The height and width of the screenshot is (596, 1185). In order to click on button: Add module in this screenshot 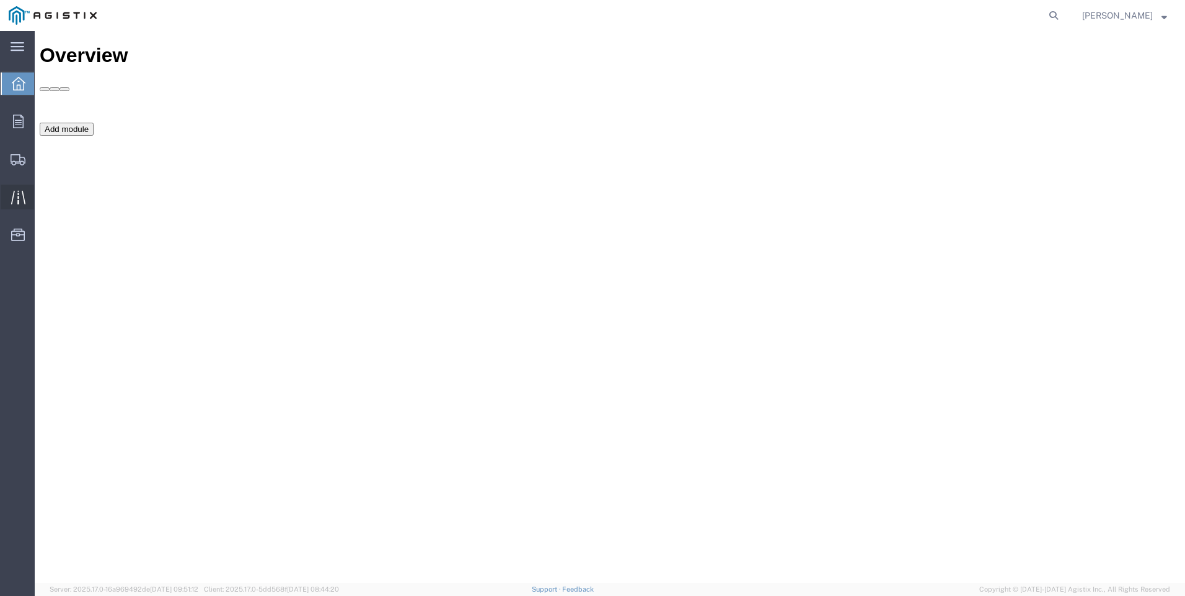, I will do `click(32, 98)`.